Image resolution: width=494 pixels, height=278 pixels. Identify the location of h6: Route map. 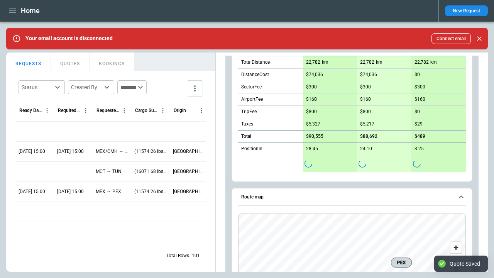
(252, 197).